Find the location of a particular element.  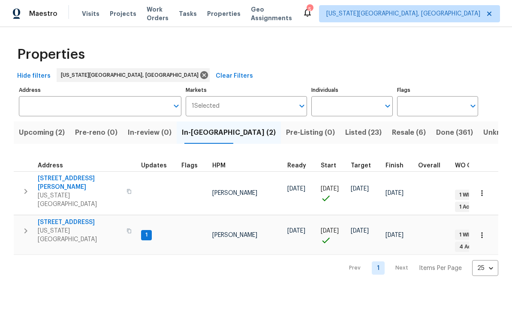

span: Pre-Listing (0) is located at coordinates (310, 132).